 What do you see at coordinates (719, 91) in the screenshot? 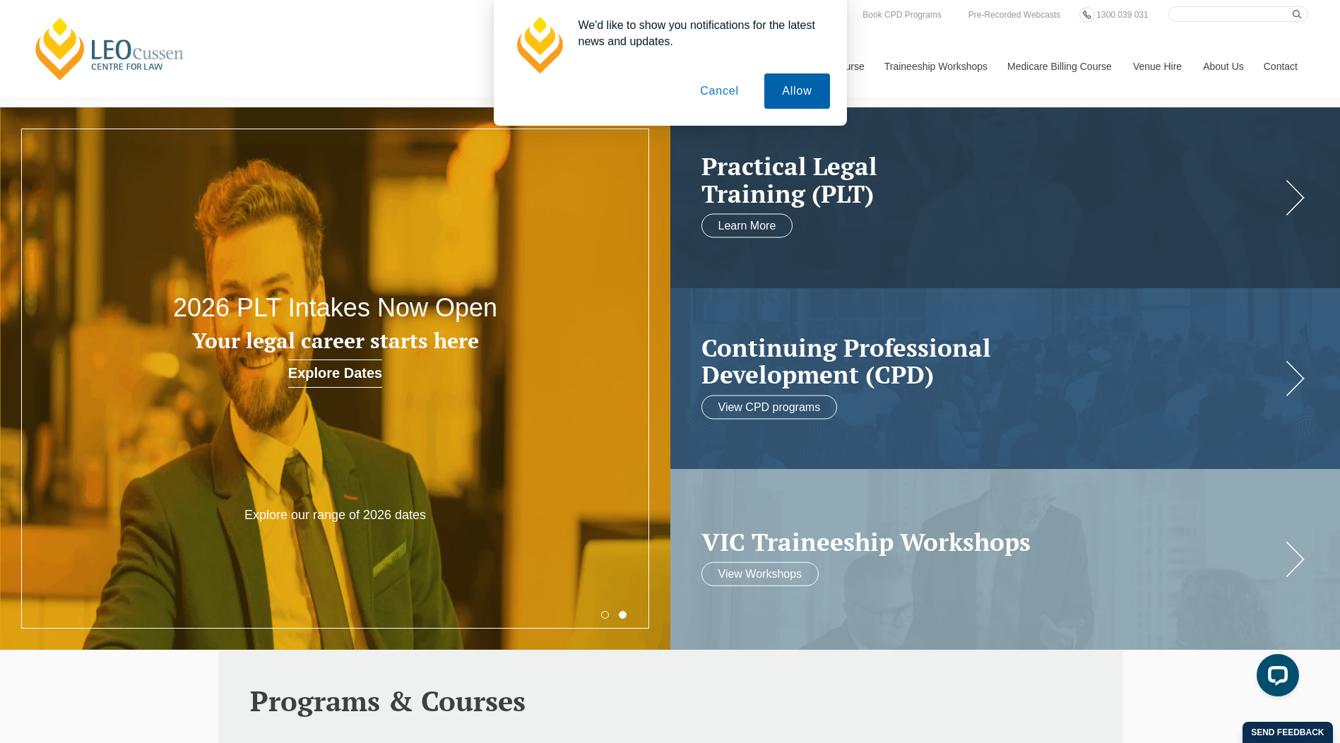
I see `button: Cancel` at bounding box center [719, 91].